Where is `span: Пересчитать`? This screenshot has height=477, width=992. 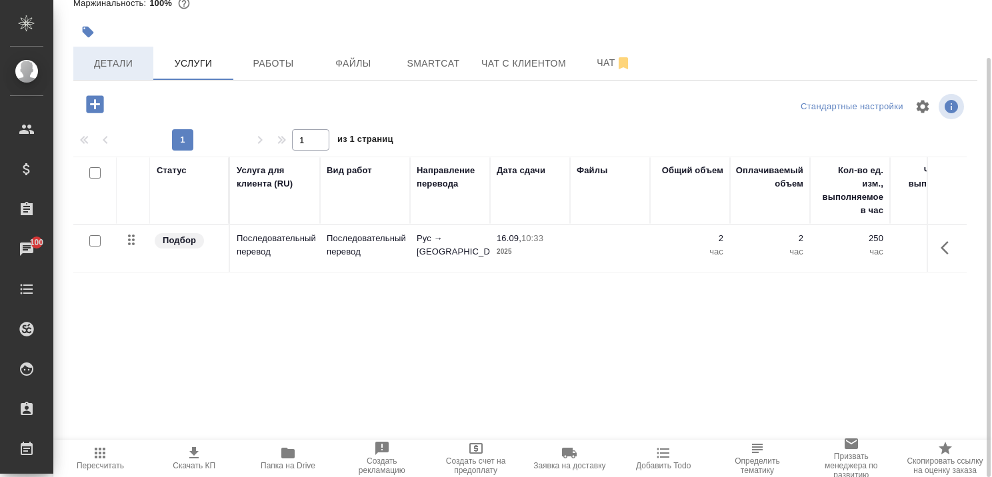 span: Пересчитать is located at coordinates (100, 466).